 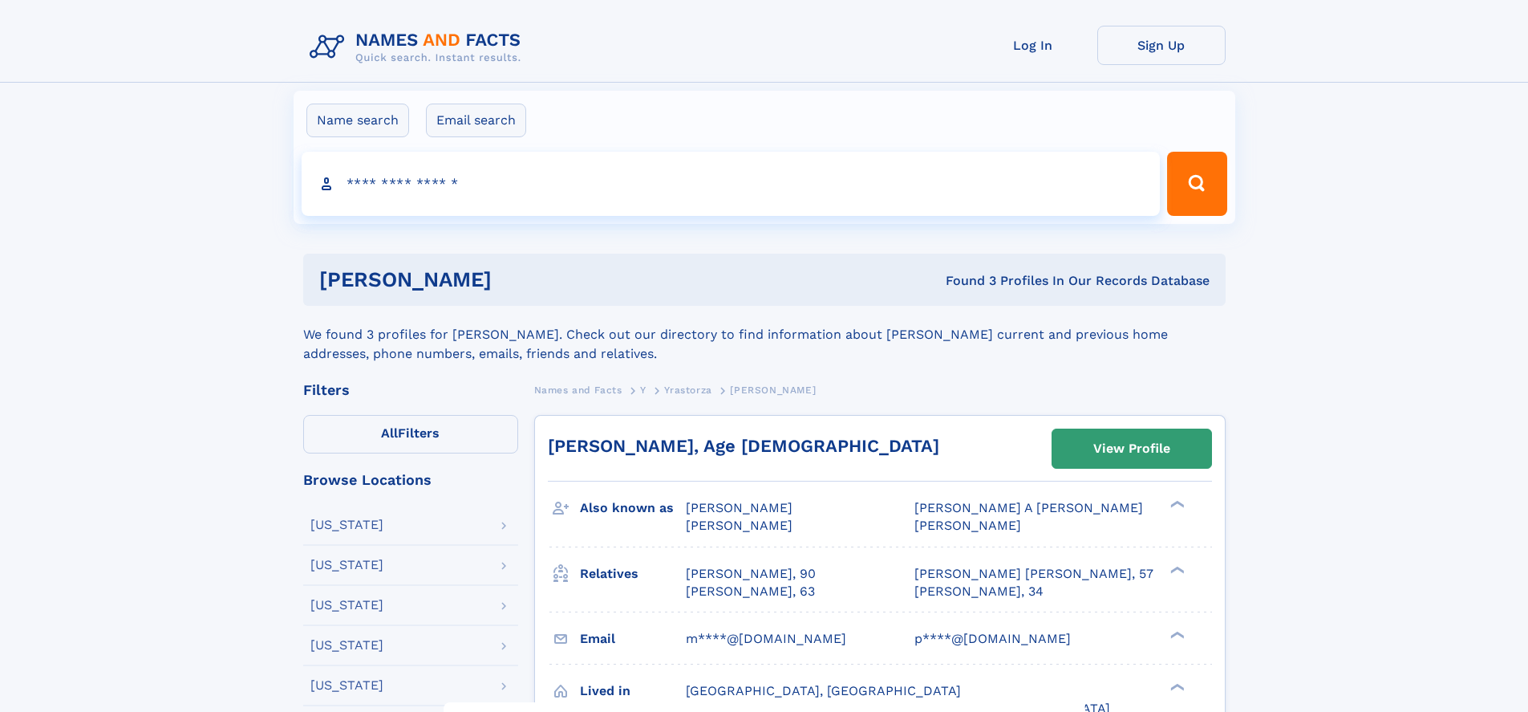 I want to click on div: View Profile, so click(x=1132, y=448).